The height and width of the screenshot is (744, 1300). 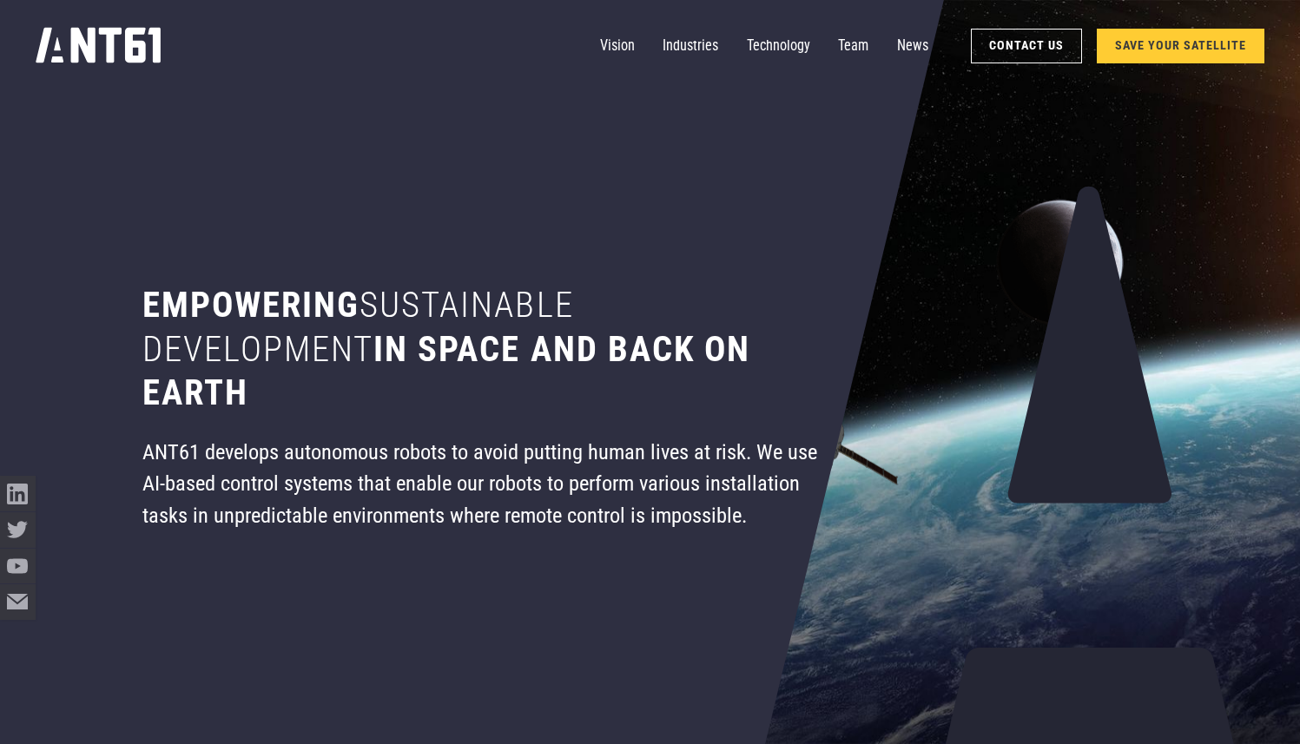 I want to click on div: ANT61 develops autonomous robots to avoid putting human lives at risk. We use AI-based control sy..., so click(x=482, y=485).